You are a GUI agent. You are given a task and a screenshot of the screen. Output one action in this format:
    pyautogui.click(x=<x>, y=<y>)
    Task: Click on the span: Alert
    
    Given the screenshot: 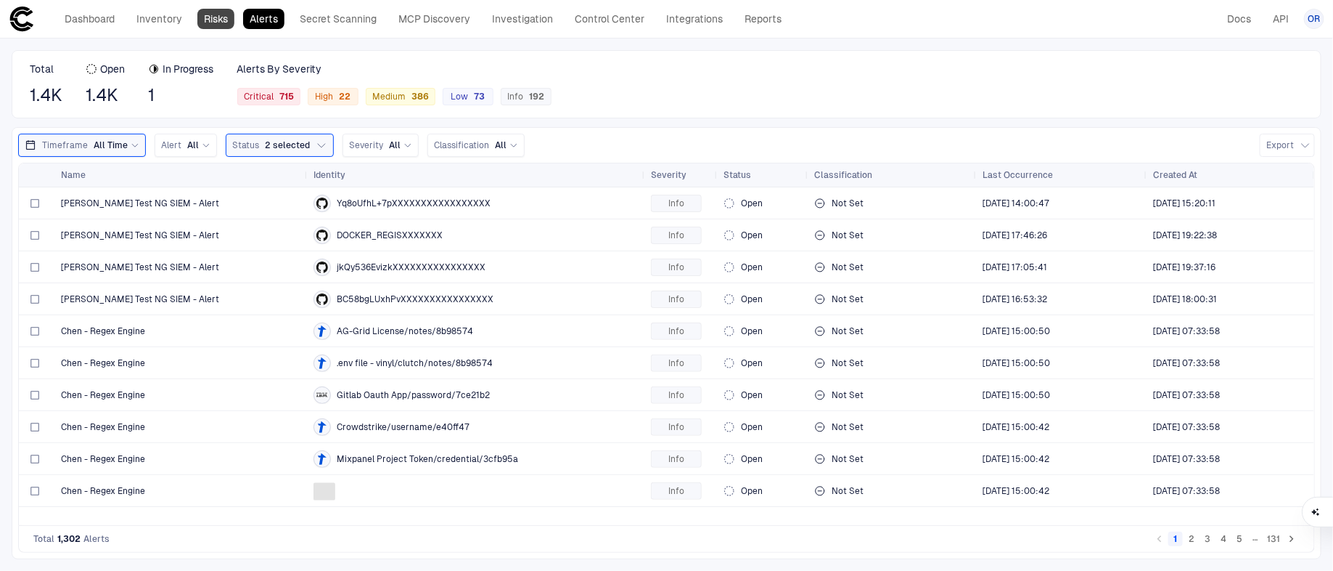 What is the action you would take?
    pyautogui.click(x=171, y=145)
    